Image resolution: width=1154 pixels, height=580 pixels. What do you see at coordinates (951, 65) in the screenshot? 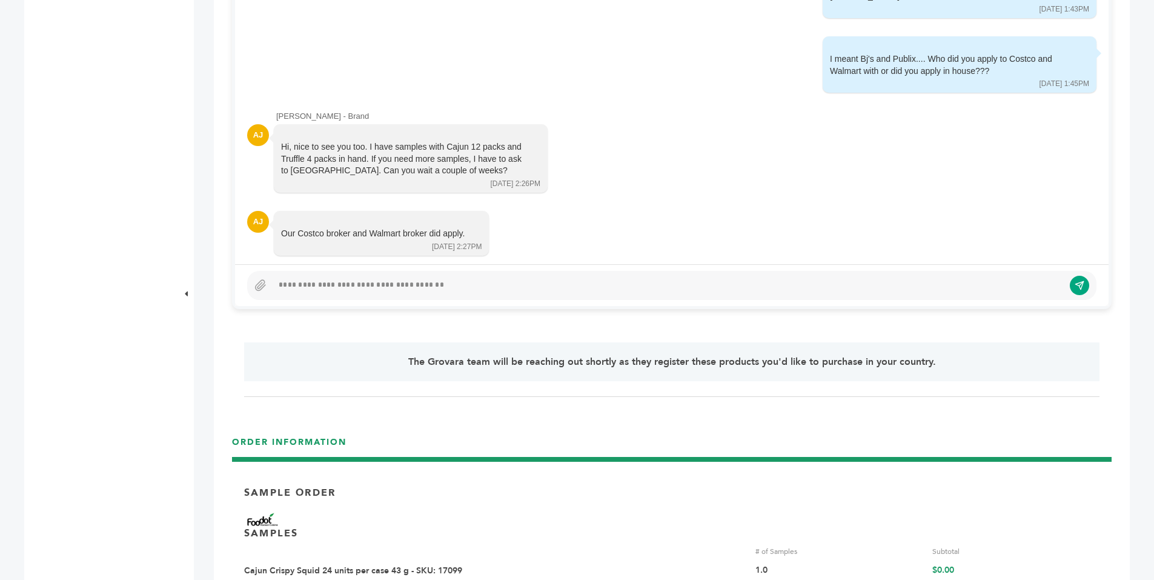
I see `div: I meant Bj's and Publix.... Who did you apply to Costco and Walmart with or did you apply in hous...` at bounding box center [951, 65].